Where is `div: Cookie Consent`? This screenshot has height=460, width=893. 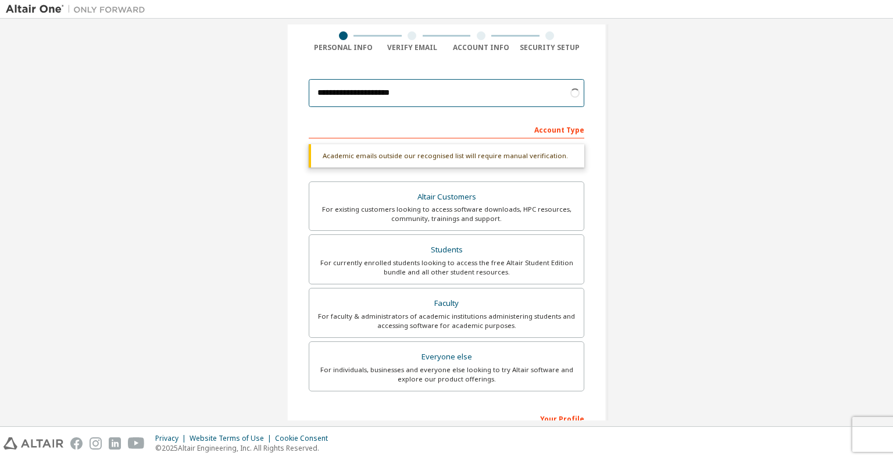
div: Cookie Consent is located at coordinates (305, 439).